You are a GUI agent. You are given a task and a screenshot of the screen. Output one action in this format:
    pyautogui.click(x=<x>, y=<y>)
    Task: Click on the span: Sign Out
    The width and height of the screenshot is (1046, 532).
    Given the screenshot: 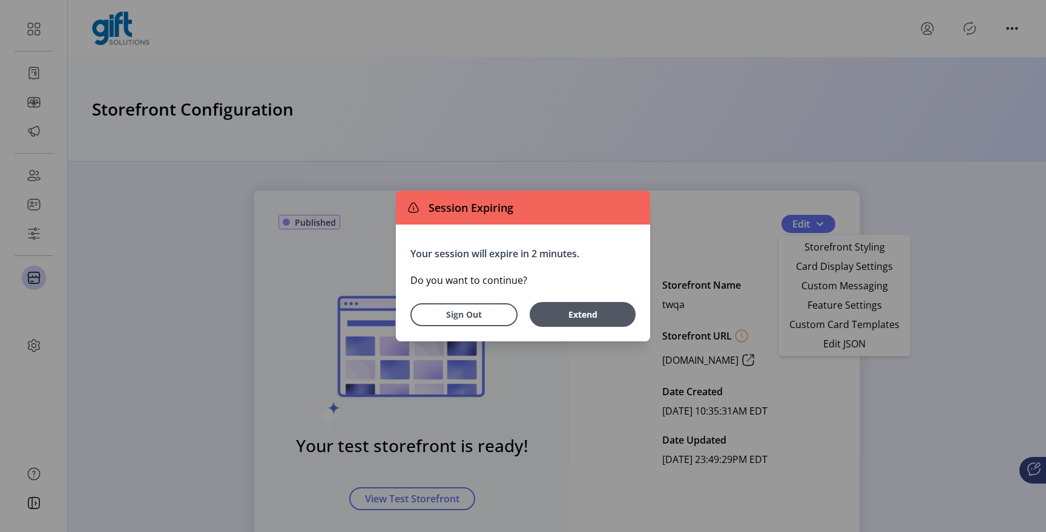 What is the action you would take?
    pyautogui.click(x=463, y=314)
    